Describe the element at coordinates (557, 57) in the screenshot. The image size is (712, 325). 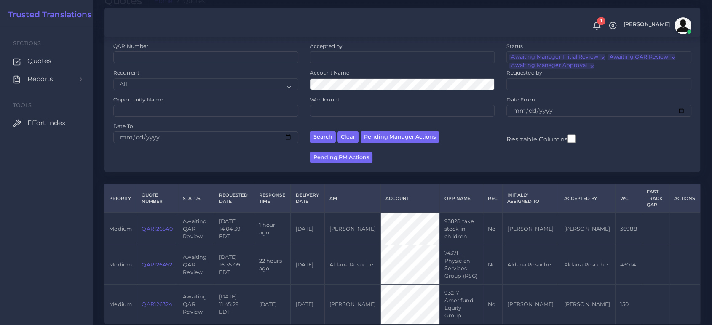
I see `li: Awaiting Manager Initial Review` at that location.